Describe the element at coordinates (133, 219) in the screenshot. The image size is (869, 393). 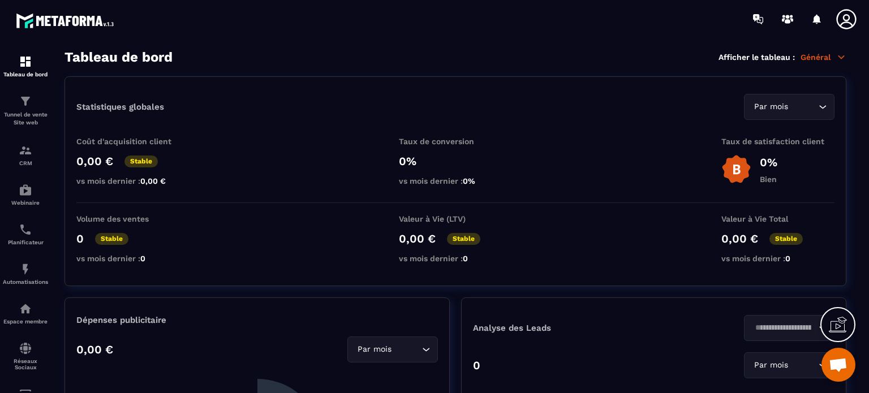
I see `p: Volume des ventes` at that location.